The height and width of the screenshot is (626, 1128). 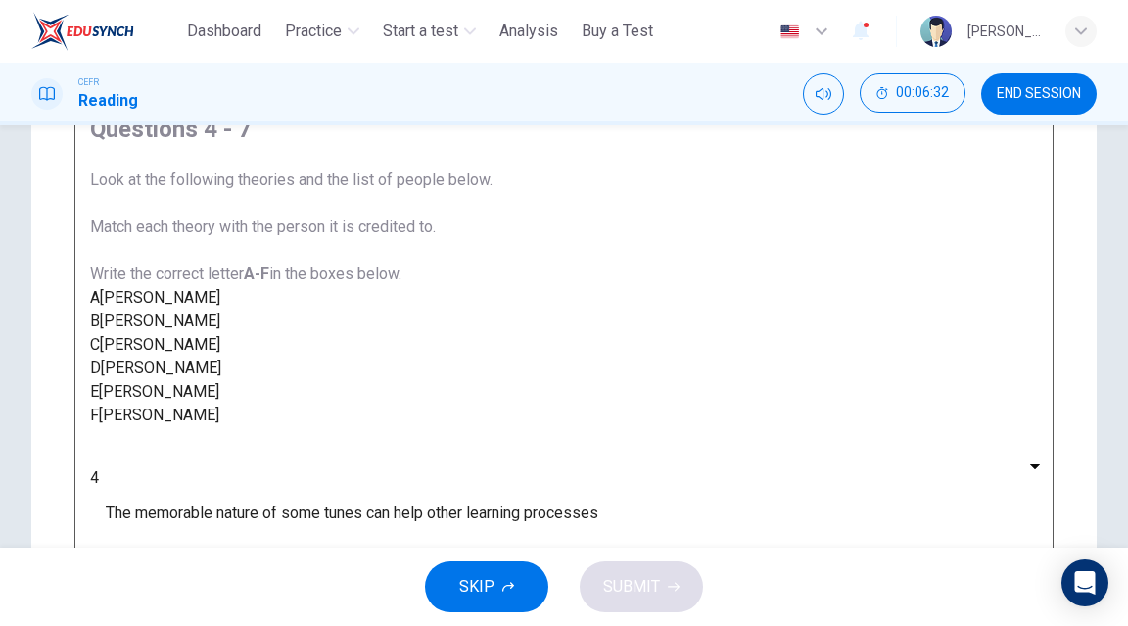 I want to click on b: A-F, so click(x=256, y=273).